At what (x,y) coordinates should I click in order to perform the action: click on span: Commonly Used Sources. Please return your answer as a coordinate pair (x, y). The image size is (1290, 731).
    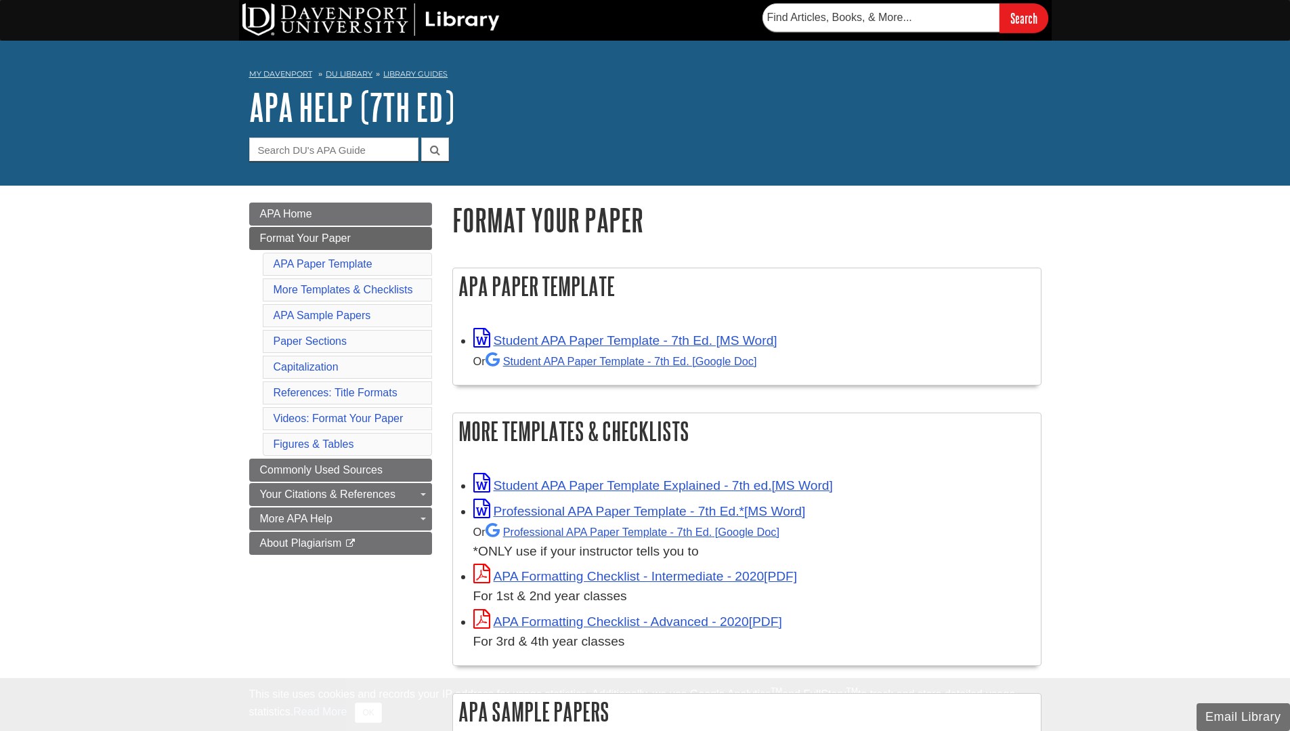
    Looking at the image, I should click on (321, 469).